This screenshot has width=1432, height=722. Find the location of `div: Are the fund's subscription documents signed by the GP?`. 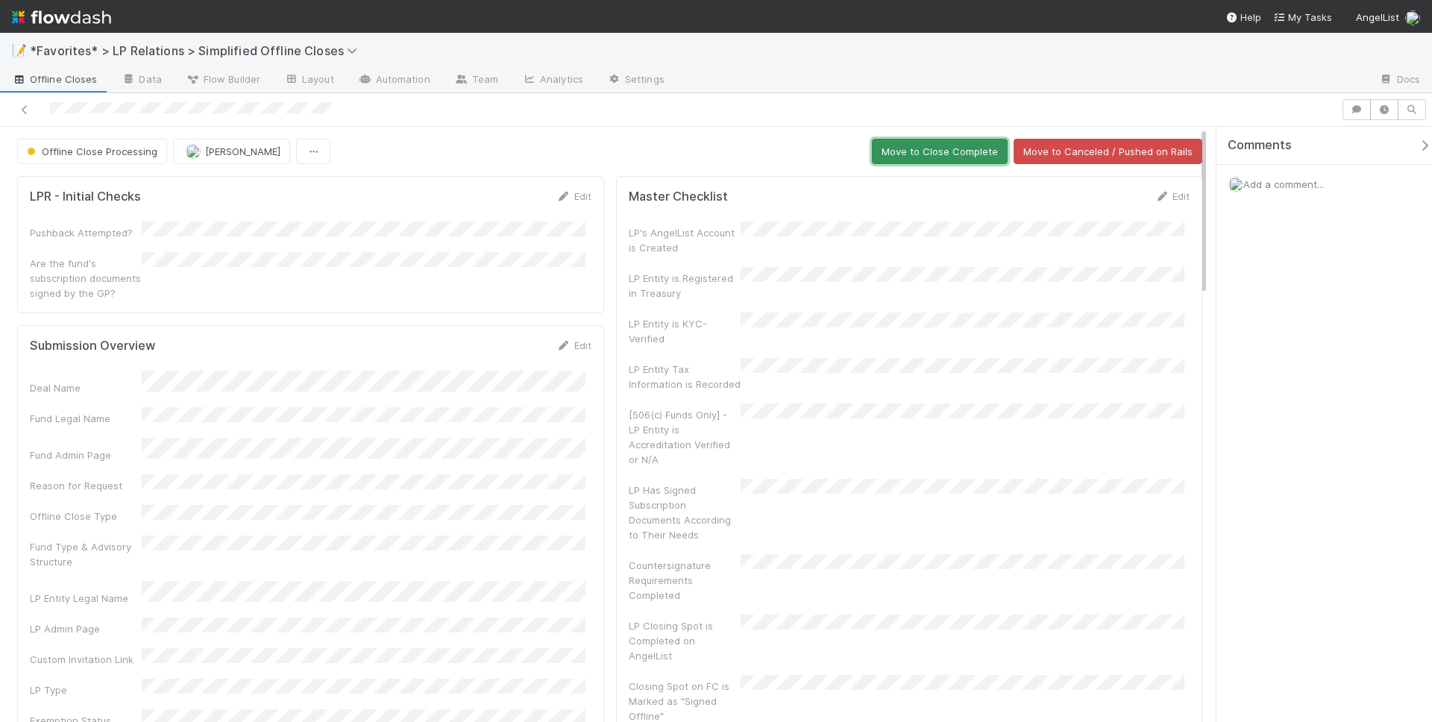

div: Are the fund's subscription documents signed by the GP? is located at coordinates (86, 278).